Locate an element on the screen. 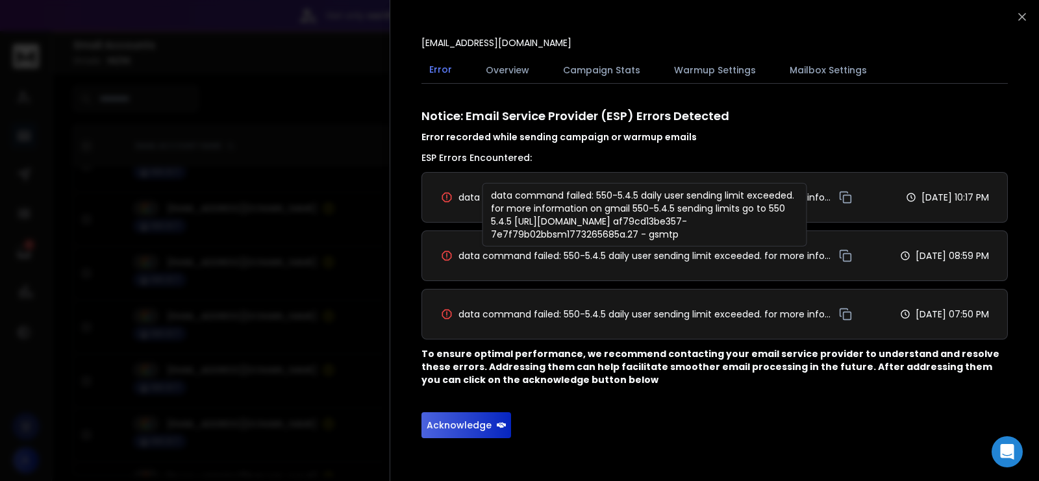 The image size is (1039, 481). button: Mailbox Settings is located at coordinates (828, 70).